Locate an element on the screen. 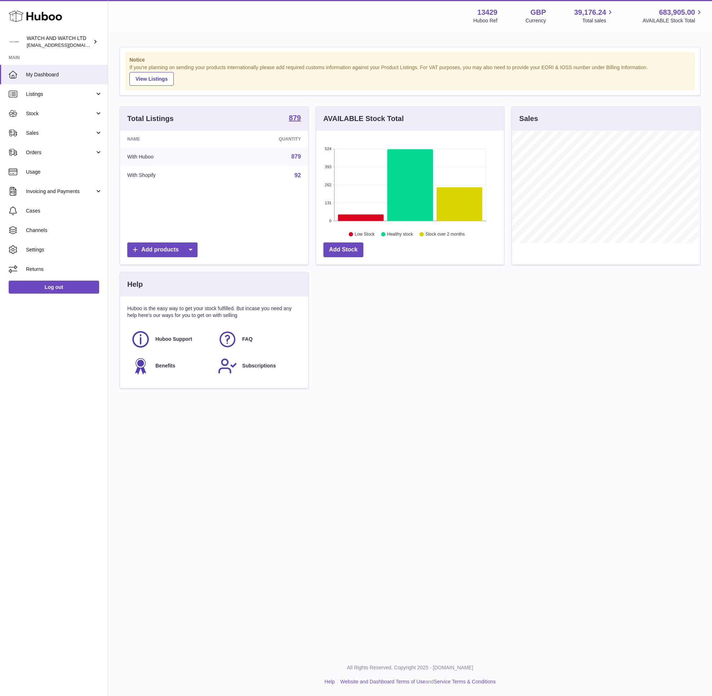 This screenshot has width=712, height=696. text: 0 is located at coordinates (330, 221).